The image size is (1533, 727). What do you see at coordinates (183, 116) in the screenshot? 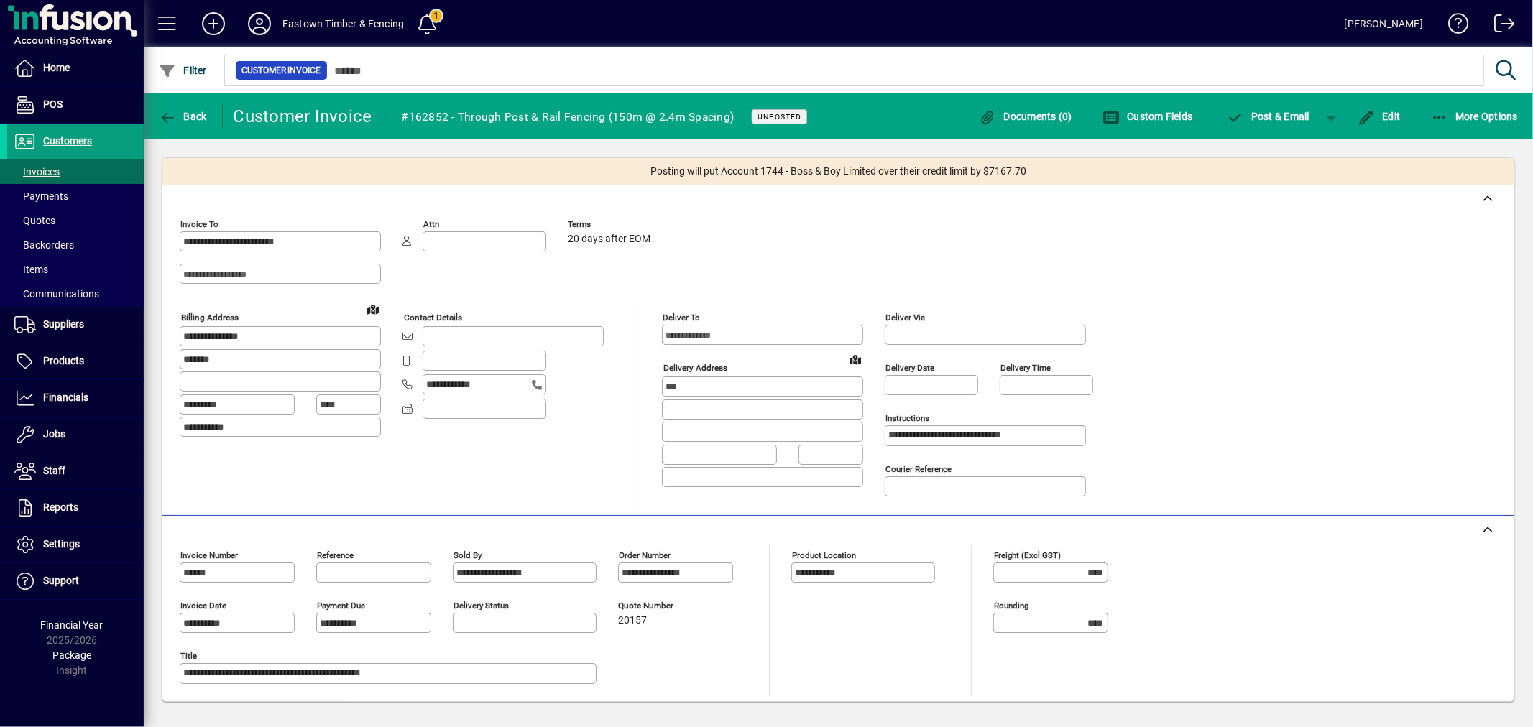
I see `app-page-header-button: Back` at bounding box center [183, 116].